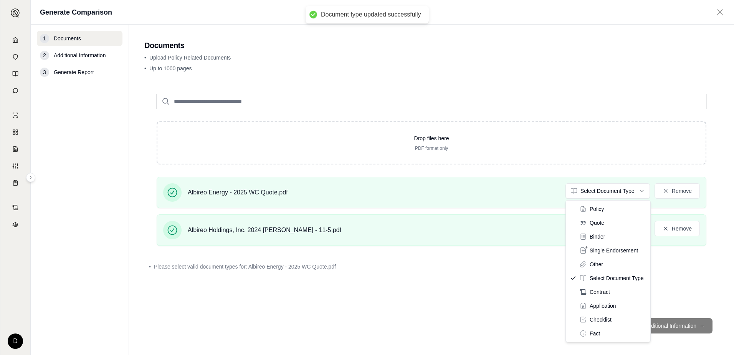  Describe the element at coordinates (595, 333) in the screenshot. I see `span: Fact` at that location.